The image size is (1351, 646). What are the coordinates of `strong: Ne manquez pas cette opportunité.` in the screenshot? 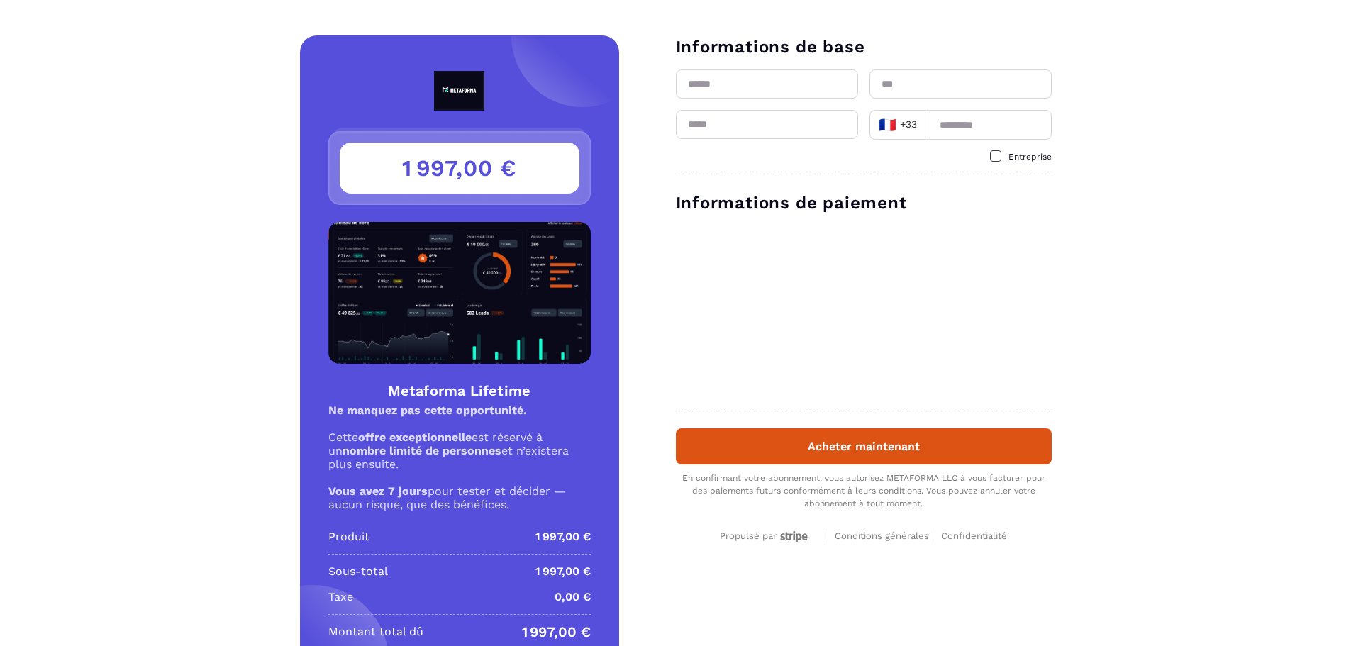 It's located at (428, 410).